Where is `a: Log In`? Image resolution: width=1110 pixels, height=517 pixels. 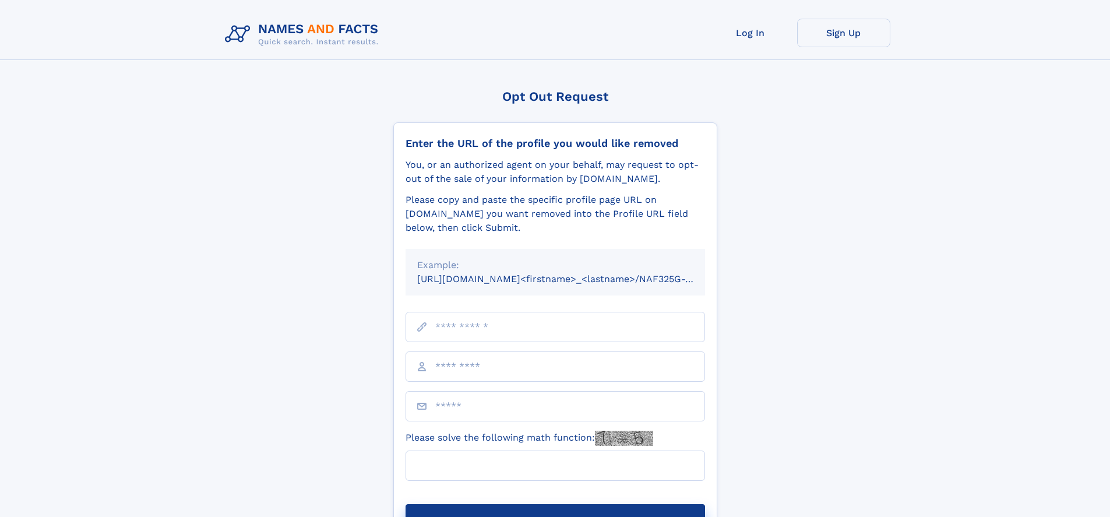
a: Log In is located at coordinates (750, 33).